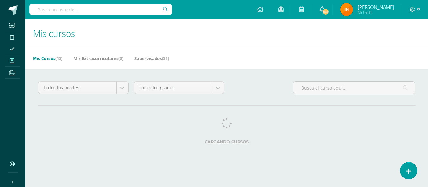  I want to click on span: (0), so click(121, 58).